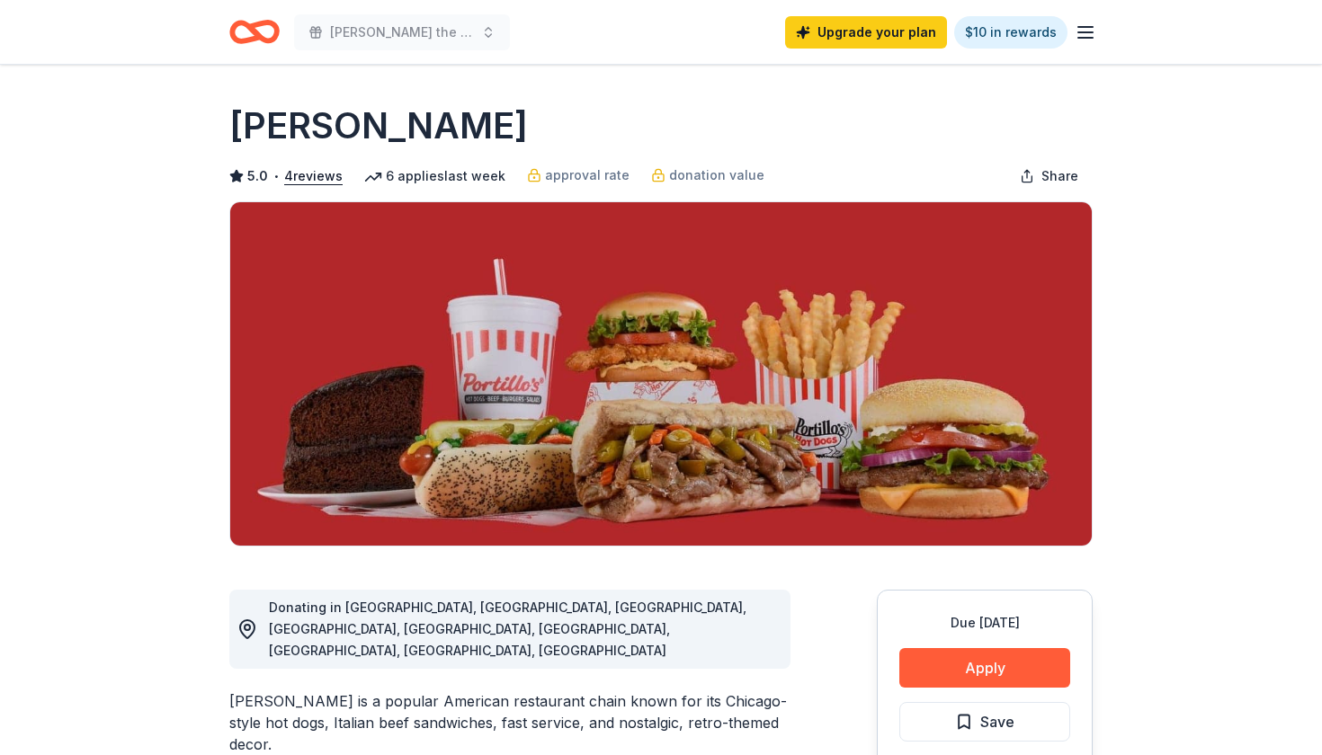 This screenshot has height=755, width=1322. I want to click on button: Apply, so click(985, 668).